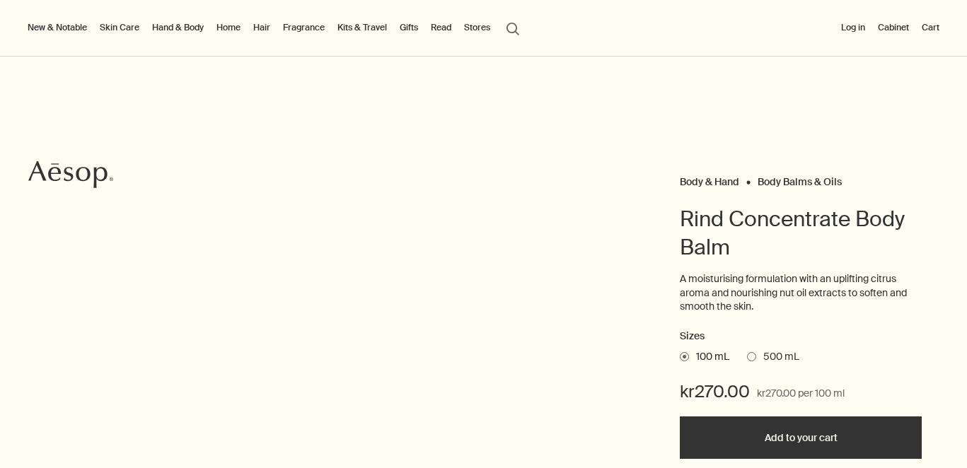 This screenshot has height=468, width=967. I want to click on a: Fragrance, so click(303, 28).